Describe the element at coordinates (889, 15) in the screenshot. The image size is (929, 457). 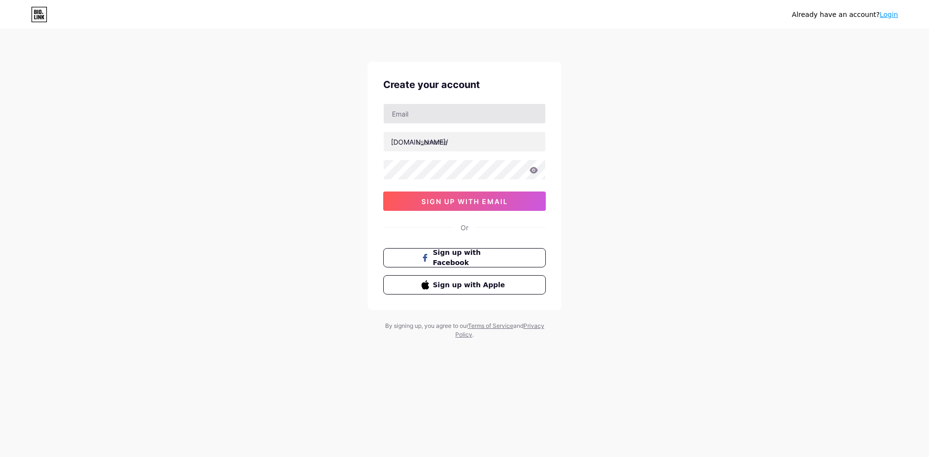
I see `a: Login` at that location.